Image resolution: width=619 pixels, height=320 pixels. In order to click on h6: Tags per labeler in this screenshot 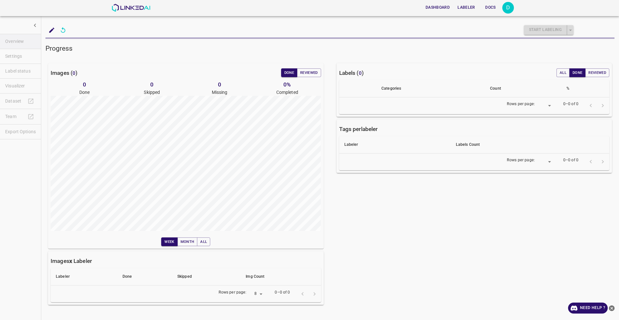, I will do `click(358, 129)`.